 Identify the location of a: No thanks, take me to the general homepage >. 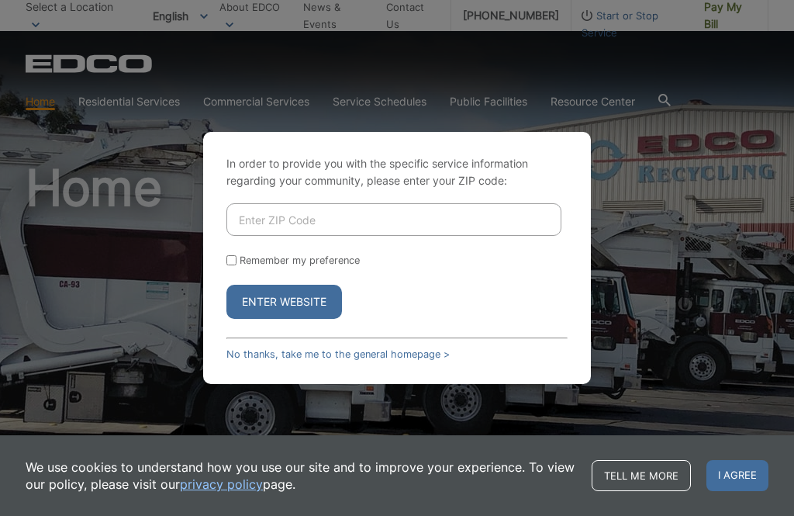
(338, 354).